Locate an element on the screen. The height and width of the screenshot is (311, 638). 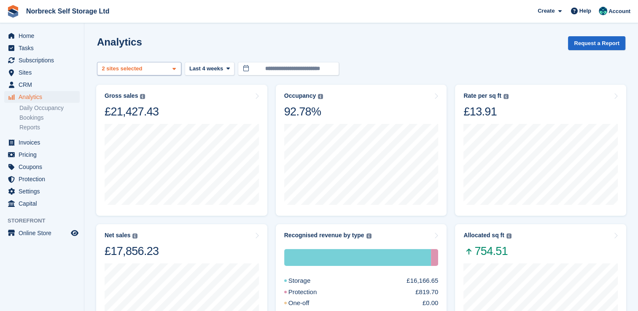
span: Online Store is located at coordinates (44, 233).